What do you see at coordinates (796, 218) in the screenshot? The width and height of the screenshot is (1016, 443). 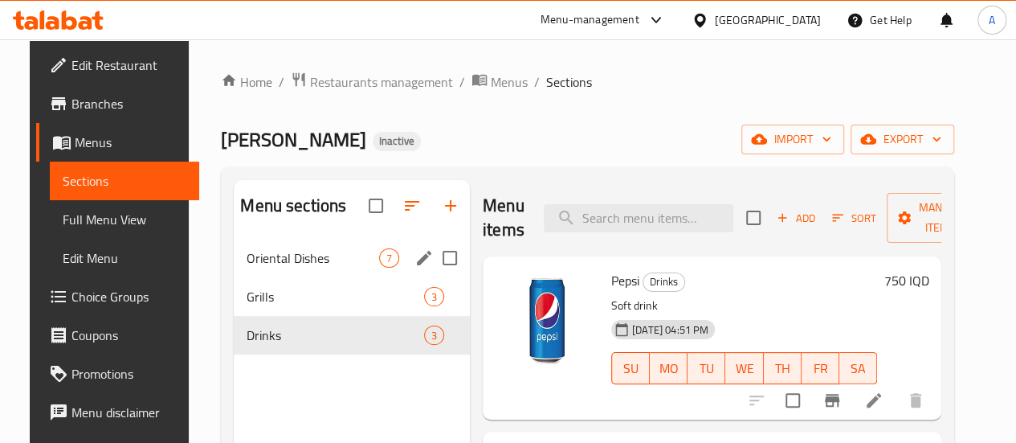 I see `span: Add` at bounding box center [796, 218].